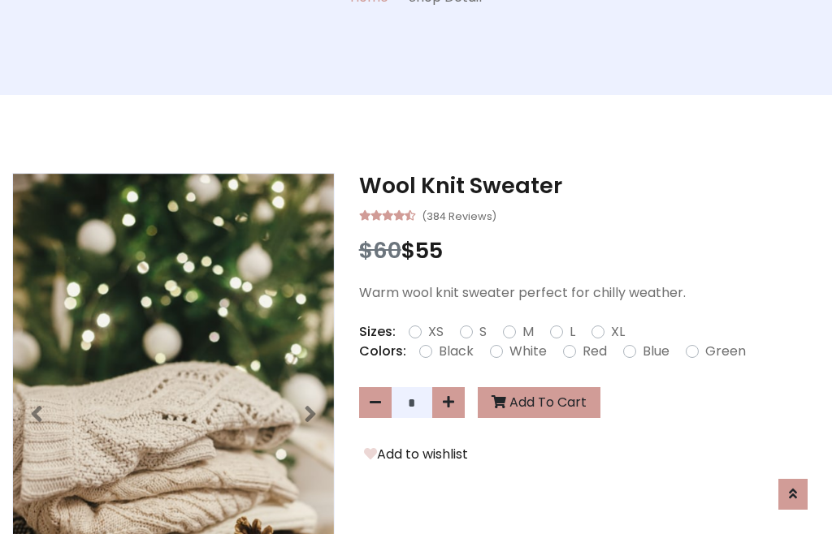  Describe the element at coordinates (383, 352) in the screenshot. I see `p: Colors:` at that location.